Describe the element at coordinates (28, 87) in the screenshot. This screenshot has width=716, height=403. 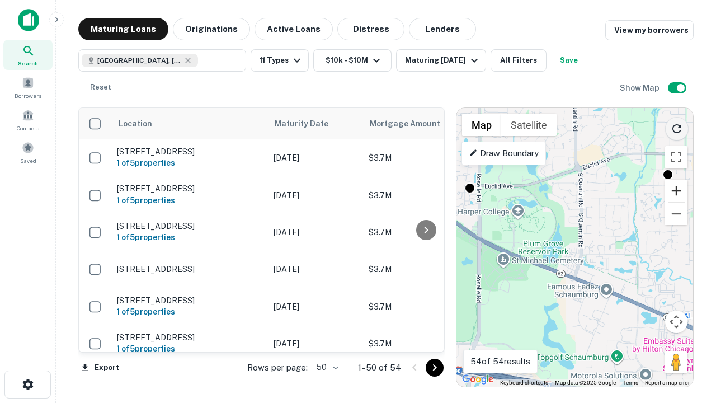
I see `div: Borrowers` at that location.